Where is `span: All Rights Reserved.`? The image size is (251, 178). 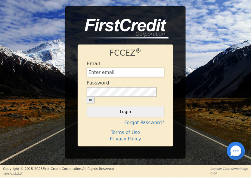
span: All Rights Reserved. is located at coordinates (99, 169).